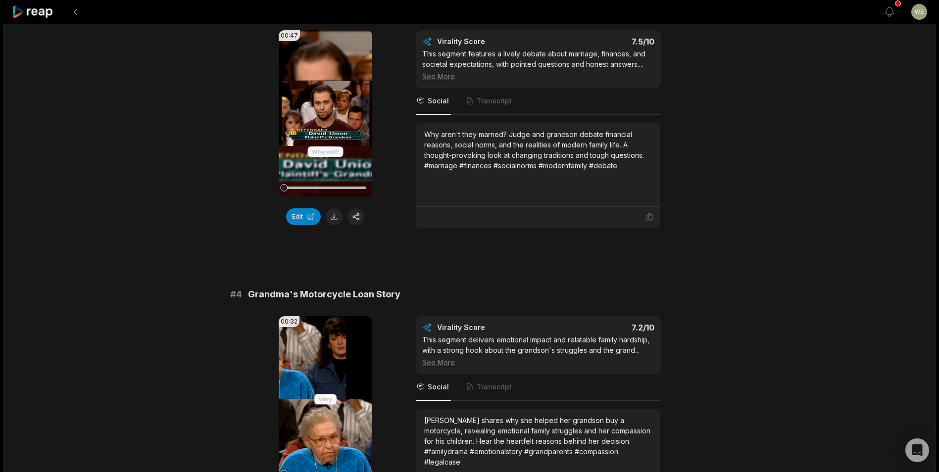 This screenshot has width=939, height=472. I want to click on div: 7.2 /10, so click(601, 328).